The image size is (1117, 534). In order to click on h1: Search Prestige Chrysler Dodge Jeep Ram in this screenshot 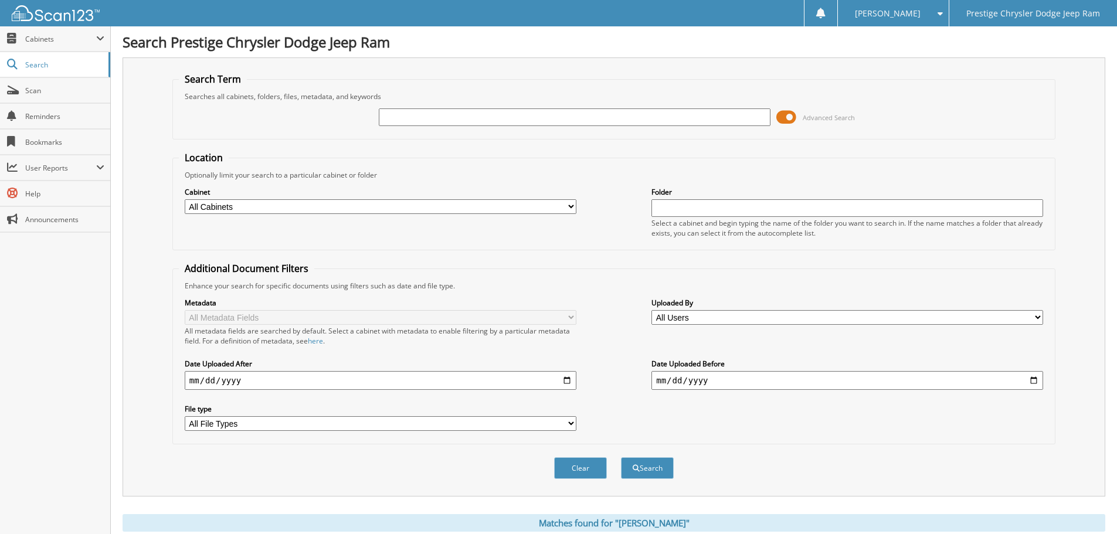, I will do `click(614, 42)`.